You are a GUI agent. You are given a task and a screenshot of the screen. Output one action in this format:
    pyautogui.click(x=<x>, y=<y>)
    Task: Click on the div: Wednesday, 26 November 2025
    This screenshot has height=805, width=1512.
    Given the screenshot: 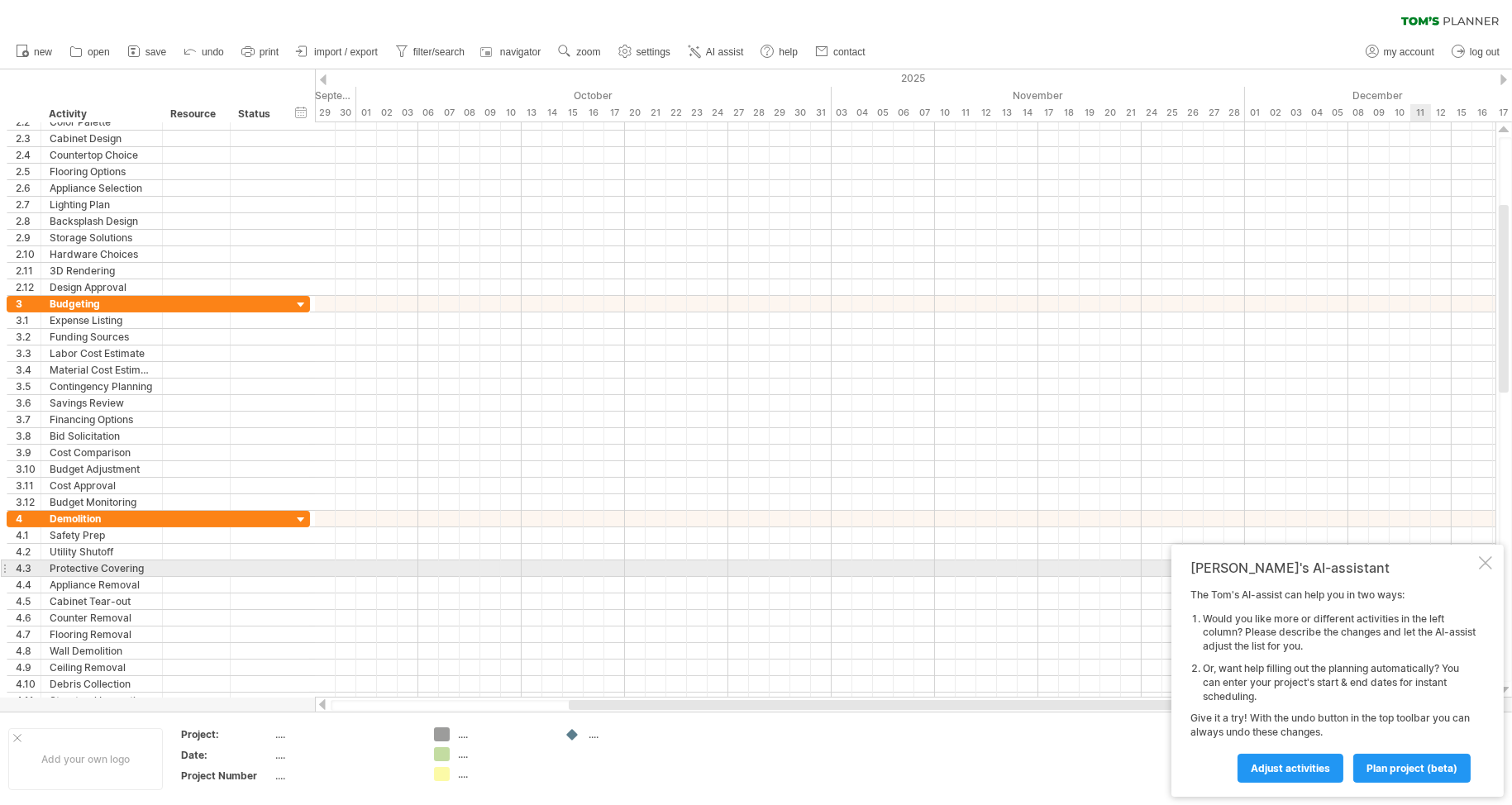 What is the action you would take?
    pyautogui.click(x=1193, y=113)
    